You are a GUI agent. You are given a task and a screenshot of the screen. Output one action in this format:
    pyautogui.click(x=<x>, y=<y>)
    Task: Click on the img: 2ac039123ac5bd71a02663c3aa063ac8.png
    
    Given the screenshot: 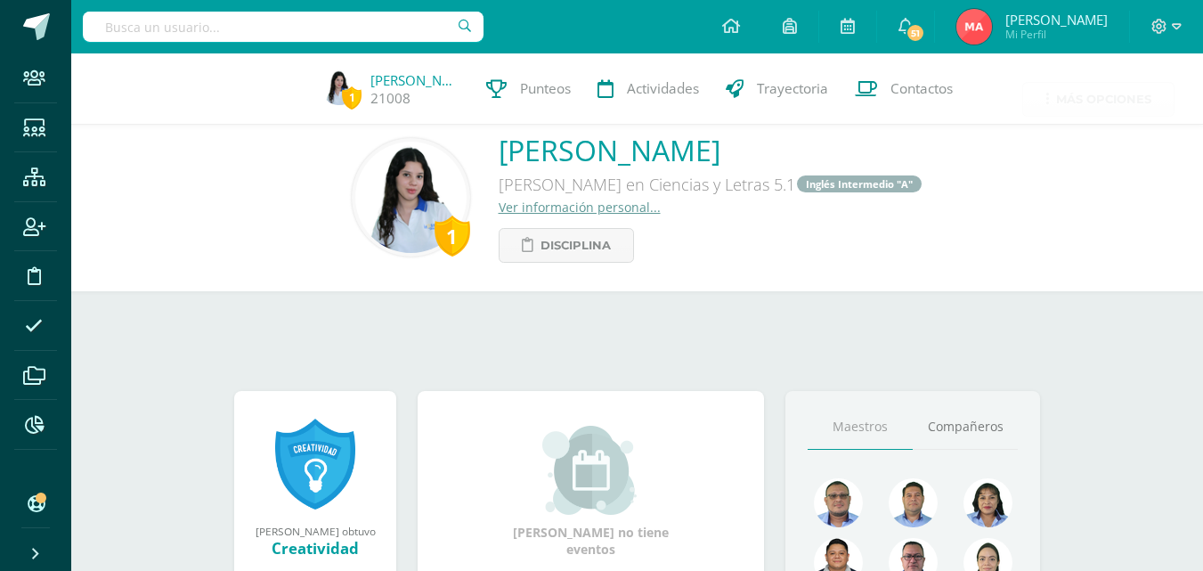 What is the action you would take?
    pyautogui.click(x=913, y=502)
    